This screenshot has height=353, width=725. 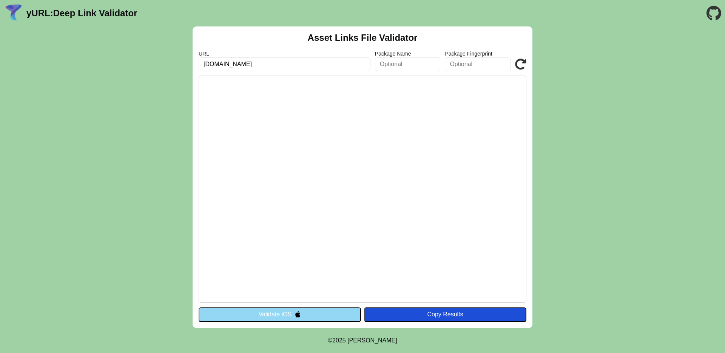 I want to click on span: 2025, so click(x=339, y=340).